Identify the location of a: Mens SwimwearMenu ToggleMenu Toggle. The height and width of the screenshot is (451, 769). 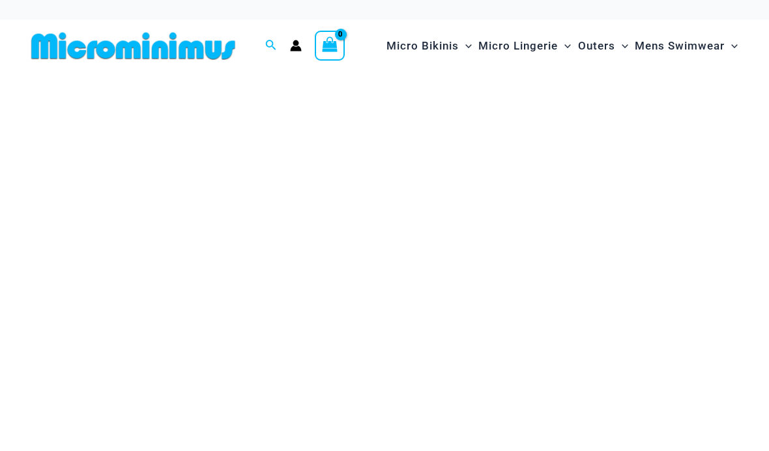
(686, 46).